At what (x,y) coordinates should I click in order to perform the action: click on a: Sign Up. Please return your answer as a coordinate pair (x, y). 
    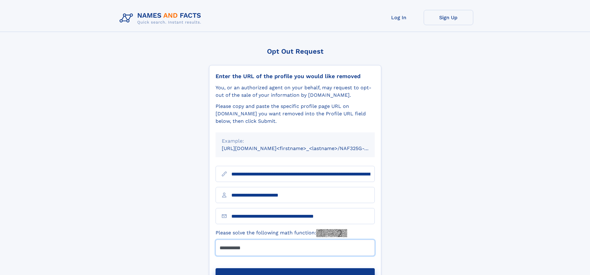
    Looking at the image, I should click on (449, 17).